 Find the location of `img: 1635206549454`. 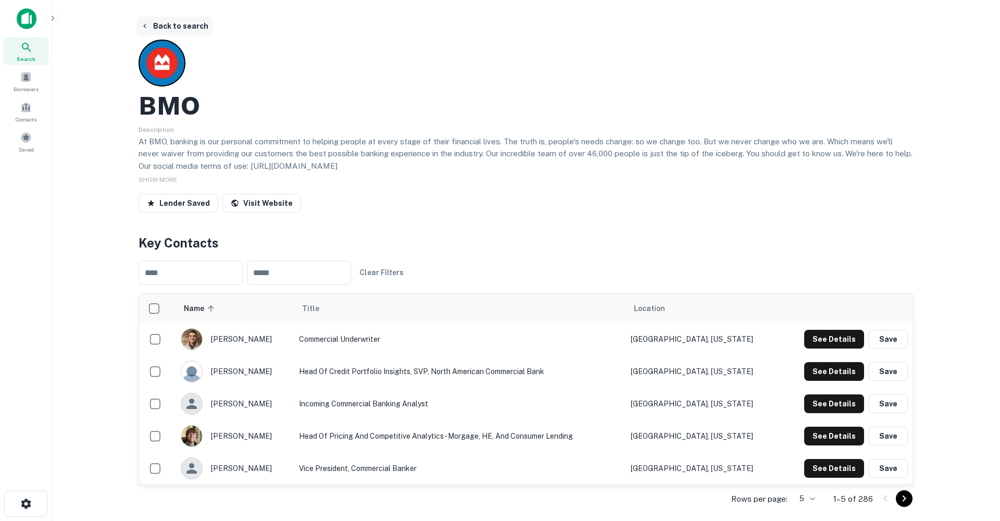

img: 1635206549454 is located at coordinates (192, 436).